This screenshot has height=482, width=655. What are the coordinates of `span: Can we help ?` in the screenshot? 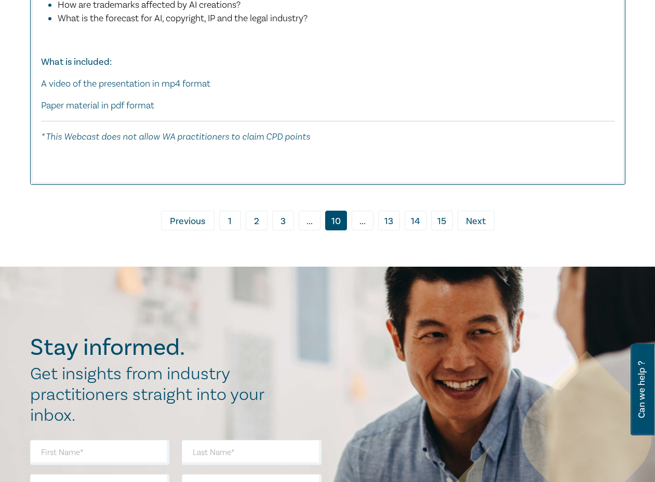 It's located at (641, 390).